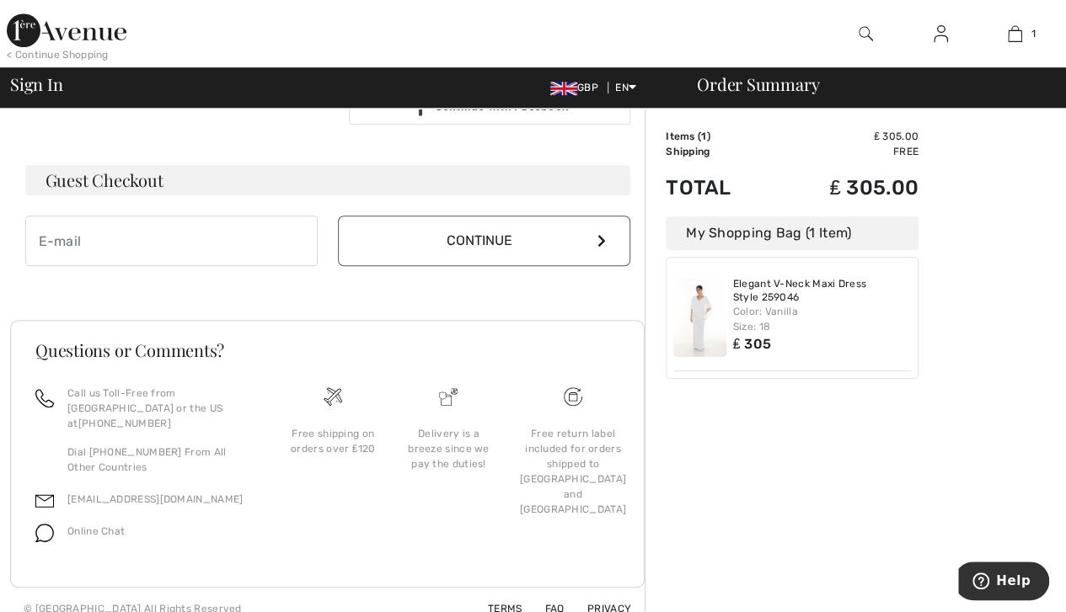 The image size is (1066, 612). I want to click on div: Free shipping on orders over ₤120, so click(333, 441).